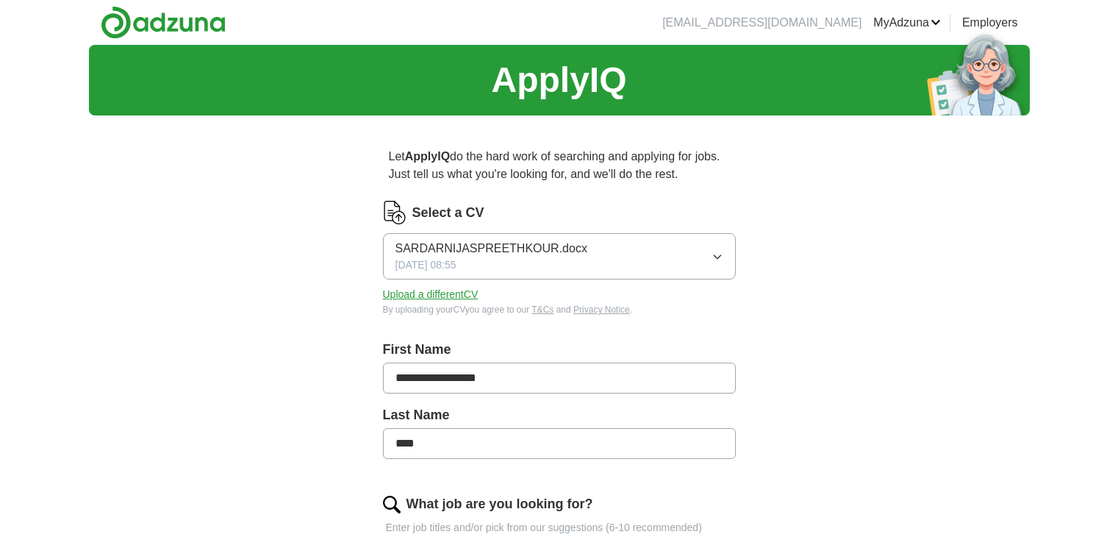  Describe the element at coordinates (559, 310) in the screenshot. I see `div: By uploading your CV you agree to our and .` at that location.